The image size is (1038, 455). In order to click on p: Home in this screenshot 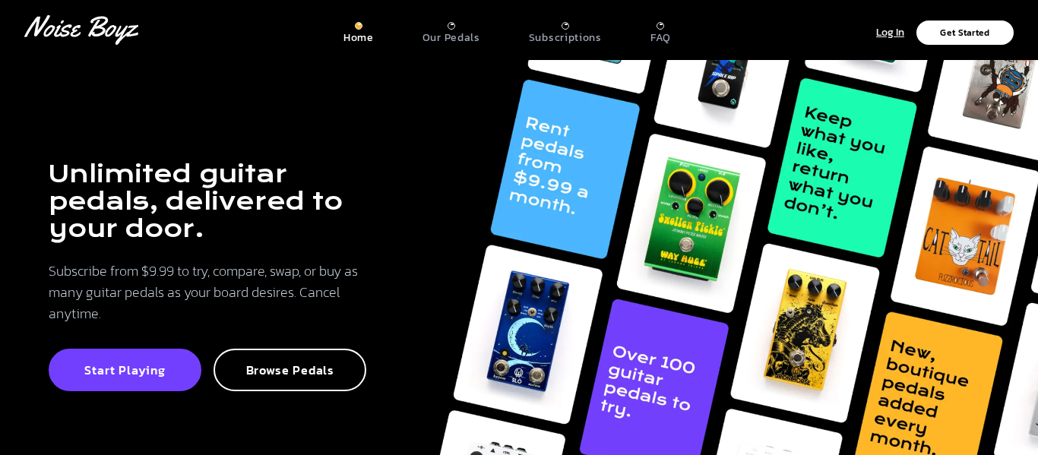, I will do `click(359, 38)`.